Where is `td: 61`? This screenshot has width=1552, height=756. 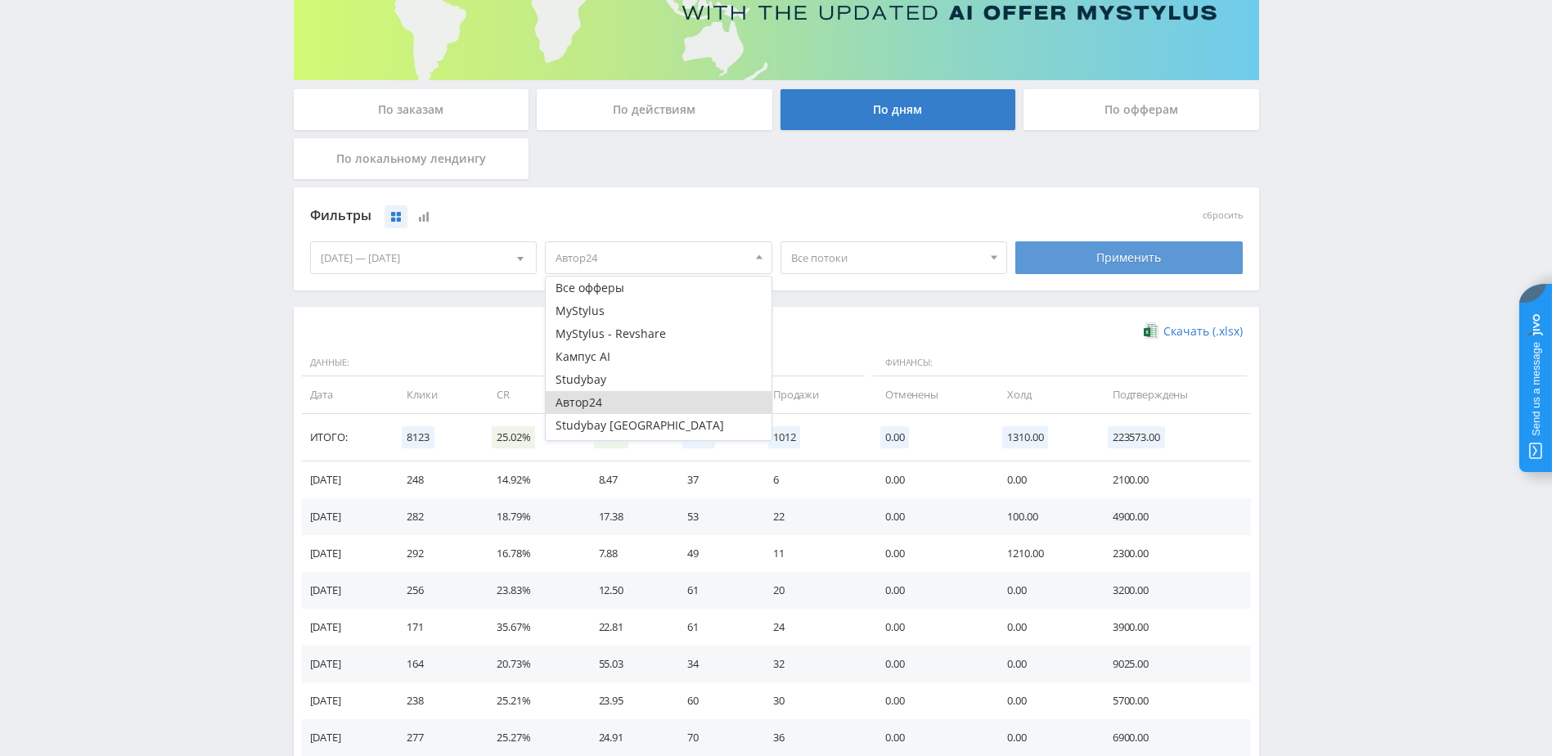 td: 61 is located at coordinates (713, 590).